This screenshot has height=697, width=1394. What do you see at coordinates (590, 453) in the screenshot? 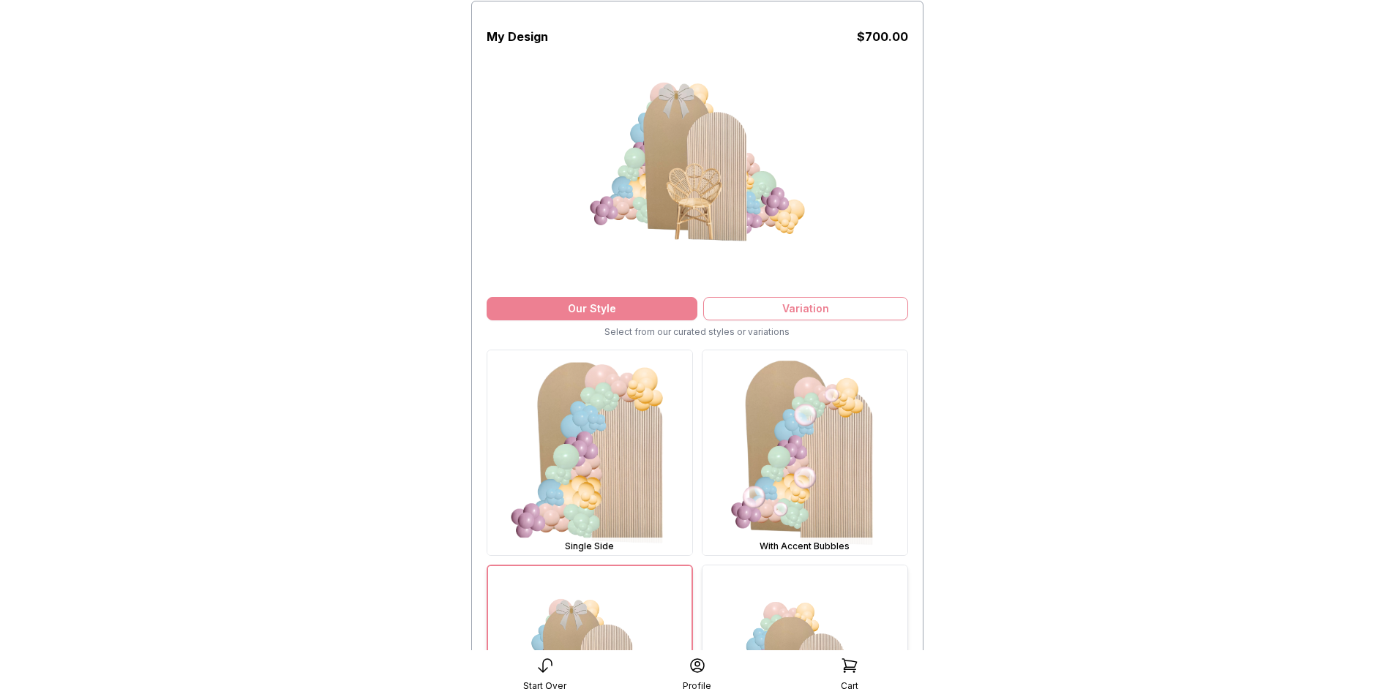
I see `img: Single Side` at bounding box center [590, 453].